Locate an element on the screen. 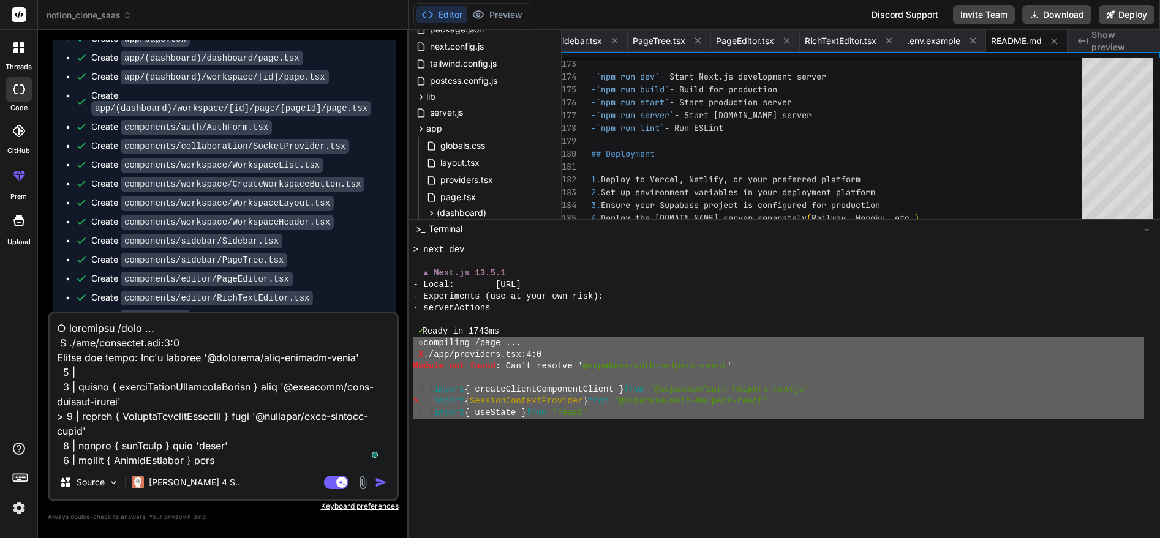 This screenshot has height=538, width=1160. span: - Build for production is located at coordinates (723, 89).